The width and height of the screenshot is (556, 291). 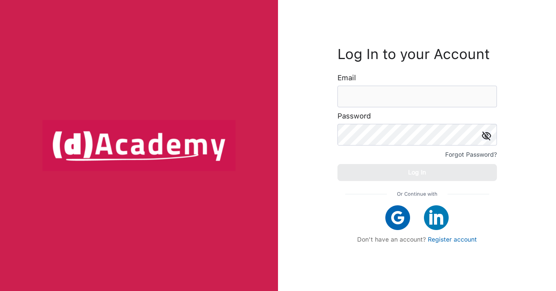 I want to click on img: logo, so click(x=139, y=146).